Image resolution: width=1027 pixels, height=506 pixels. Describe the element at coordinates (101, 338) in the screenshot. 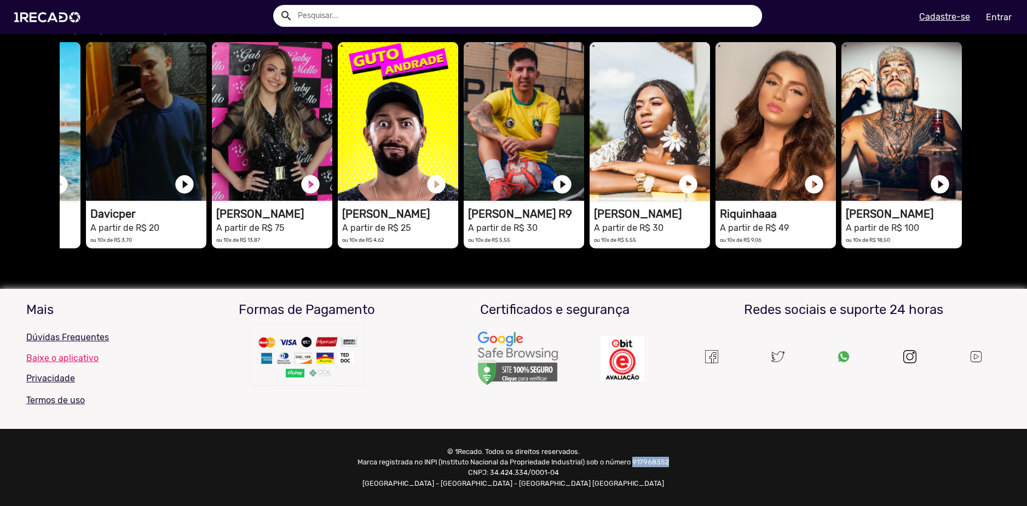

I see `p: Dúvidas Frequentes` at that location.